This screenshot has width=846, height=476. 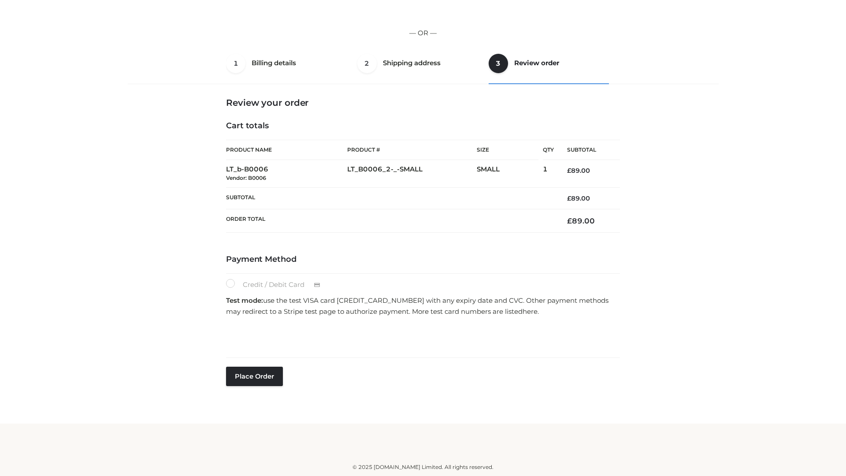 I want to click on td: 1, so click(x=548, y=174).